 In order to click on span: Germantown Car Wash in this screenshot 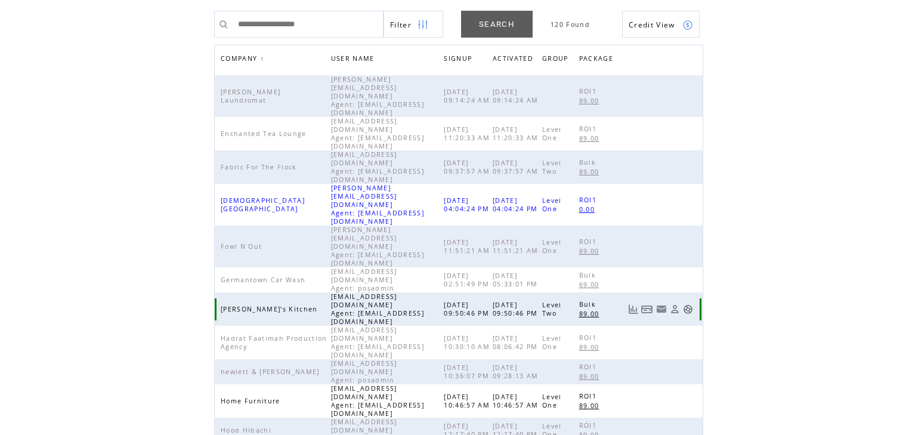, I will do `click(264, 280)`.